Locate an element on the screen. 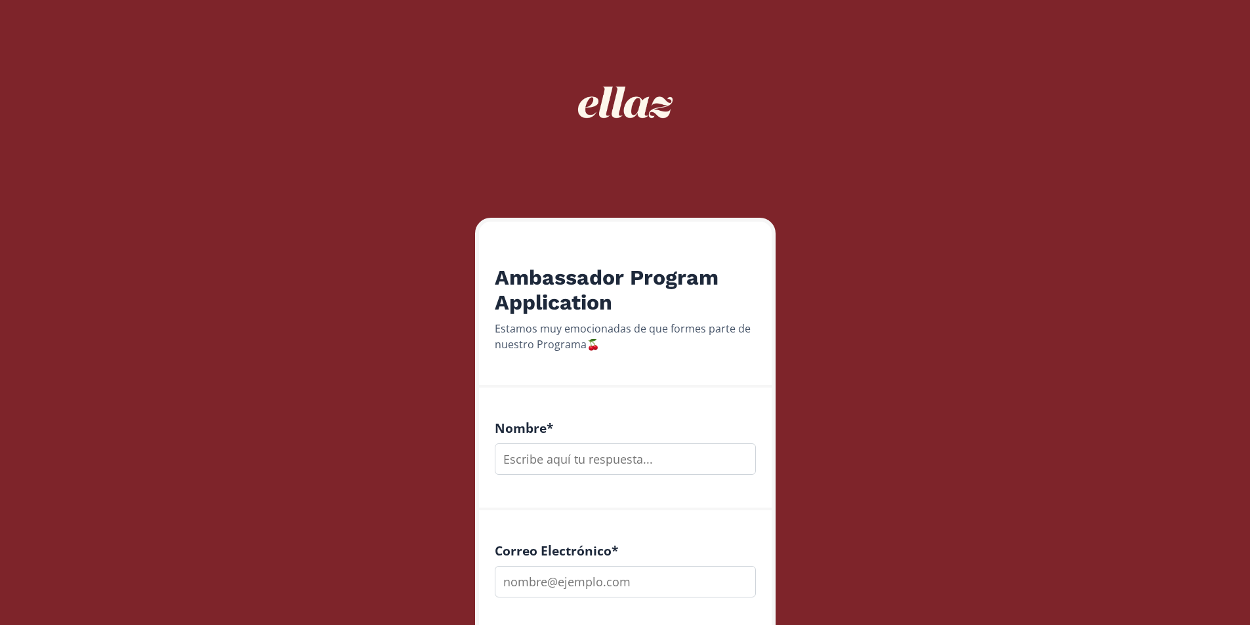 This screenshot has width=1250, height=625. h2: Ambassador Program Application is located at coordinates (625, 290).